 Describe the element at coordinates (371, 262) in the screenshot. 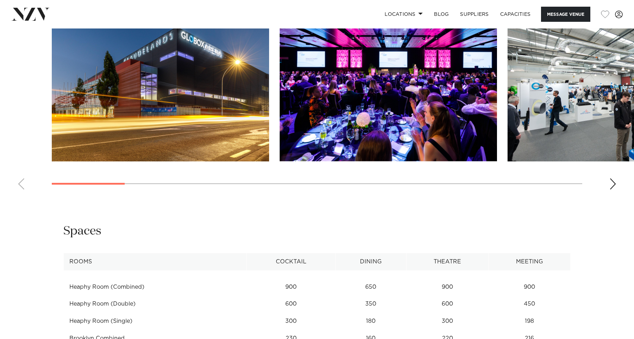

I see `th: Dining` at that location.